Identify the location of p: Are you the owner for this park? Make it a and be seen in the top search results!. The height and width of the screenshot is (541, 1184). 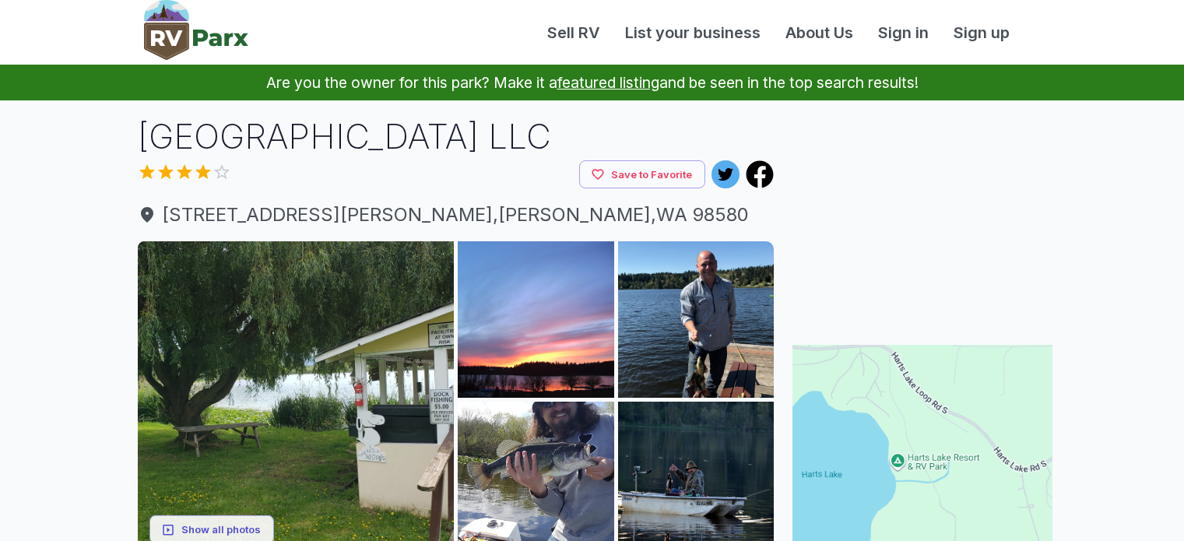
(592, 83).